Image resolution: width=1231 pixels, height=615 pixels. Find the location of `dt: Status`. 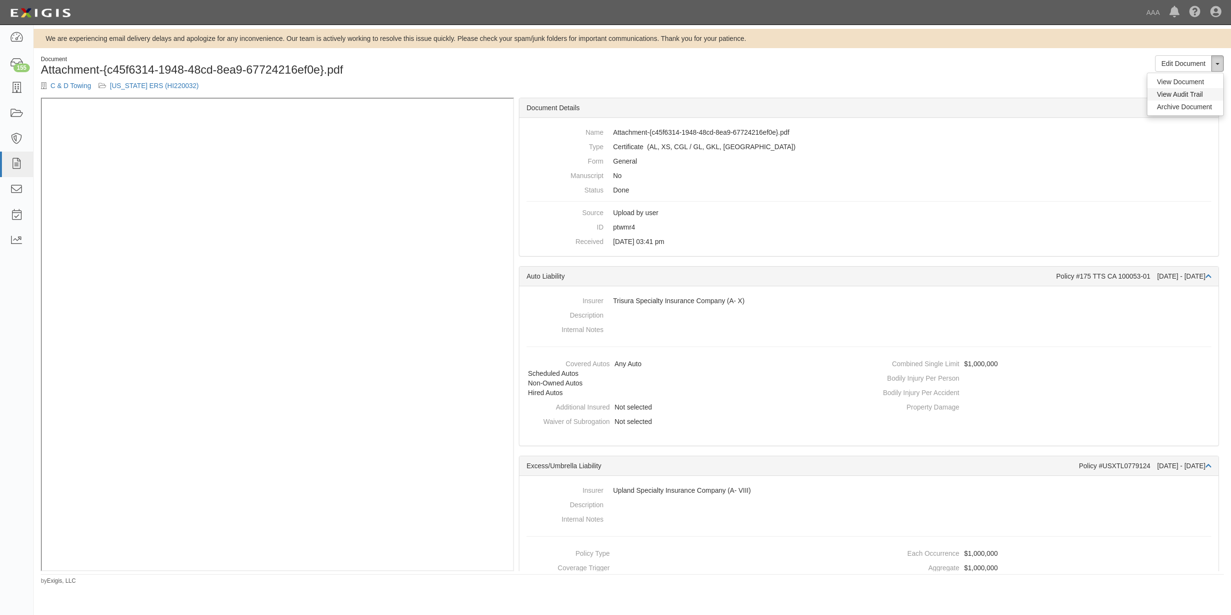

dt: Status is located at coordinates (565, 189).